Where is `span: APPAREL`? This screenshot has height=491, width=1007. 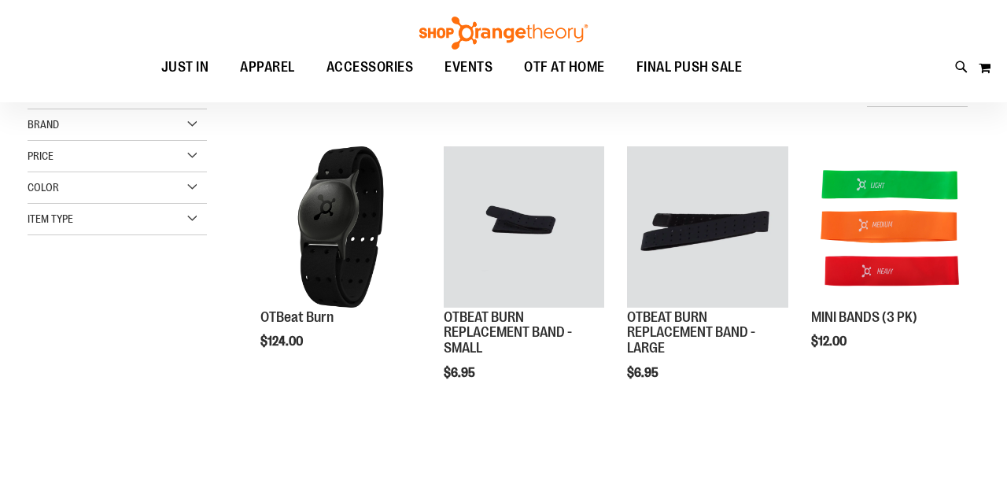 span: APPAREL is located at coordinates (267, 67).